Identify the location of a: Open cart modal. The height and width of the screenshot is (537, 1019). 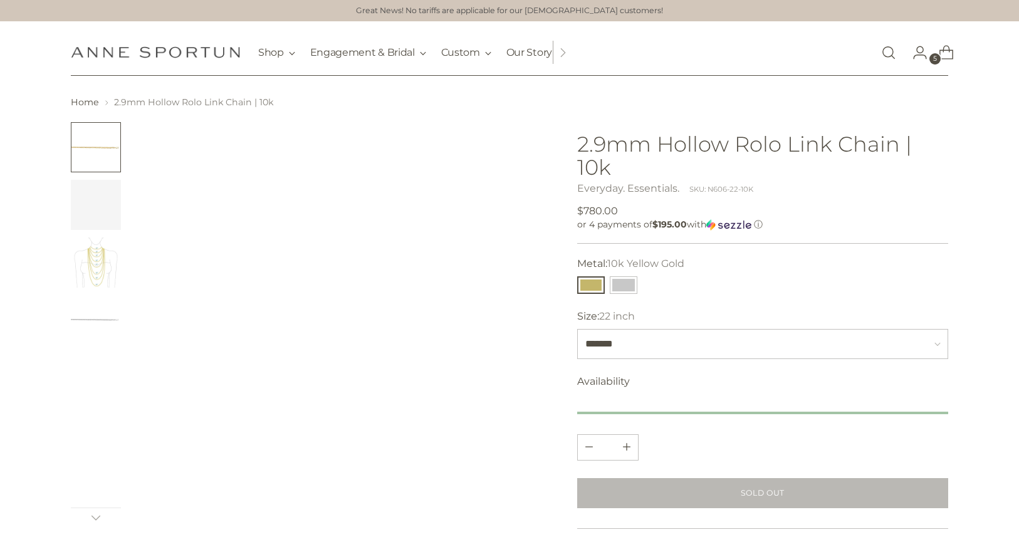
(941, 53).